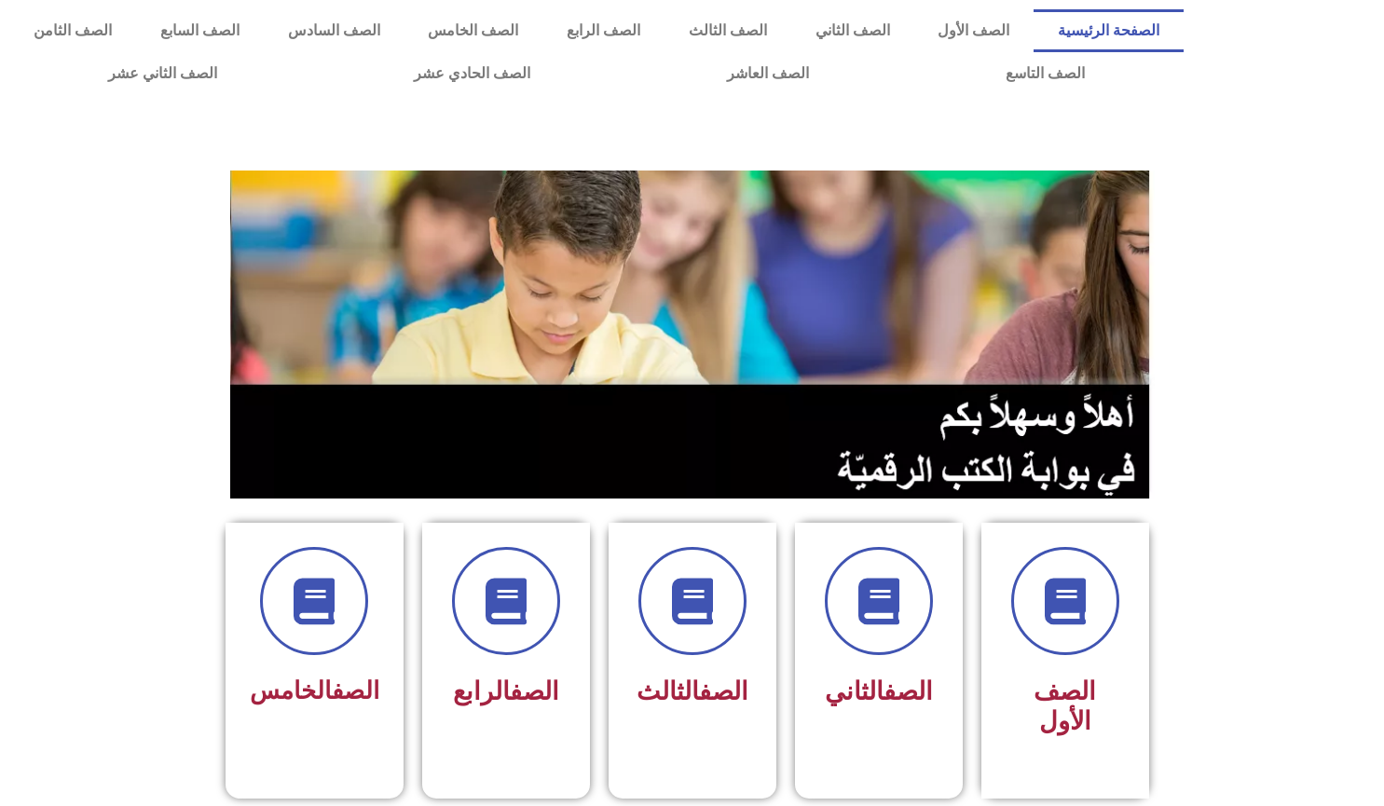  What do you see at coordinates (471, 74) in the screenshot?
I see `a: الصف الحادي عشر` at bounding box center [471, 74].